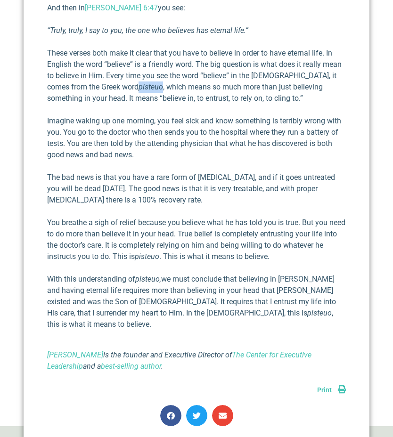  What do you see at coordinates (170, 415) in the screenshot?
I see `div: Share on facebook` at bounding box center [170, 415].